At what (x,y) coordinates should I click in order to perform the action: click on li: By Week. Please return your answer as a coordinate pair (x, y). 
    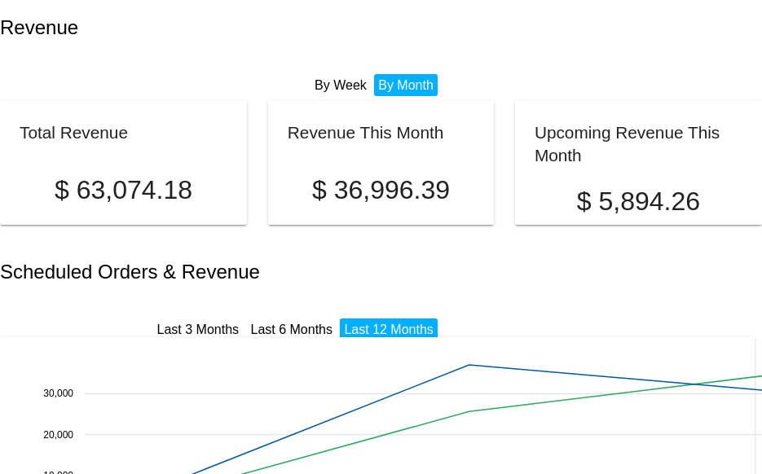
    Looking at the image, I should click on (341, 85).